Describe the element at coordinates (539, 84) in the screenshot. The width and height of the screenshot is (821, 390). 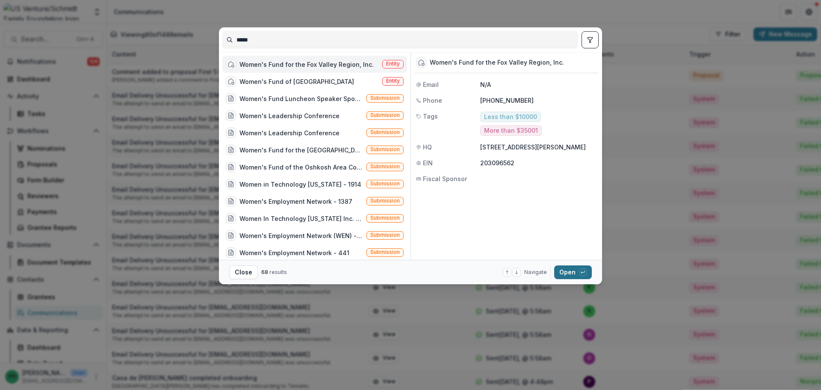
I see `p: N/A` at that location.